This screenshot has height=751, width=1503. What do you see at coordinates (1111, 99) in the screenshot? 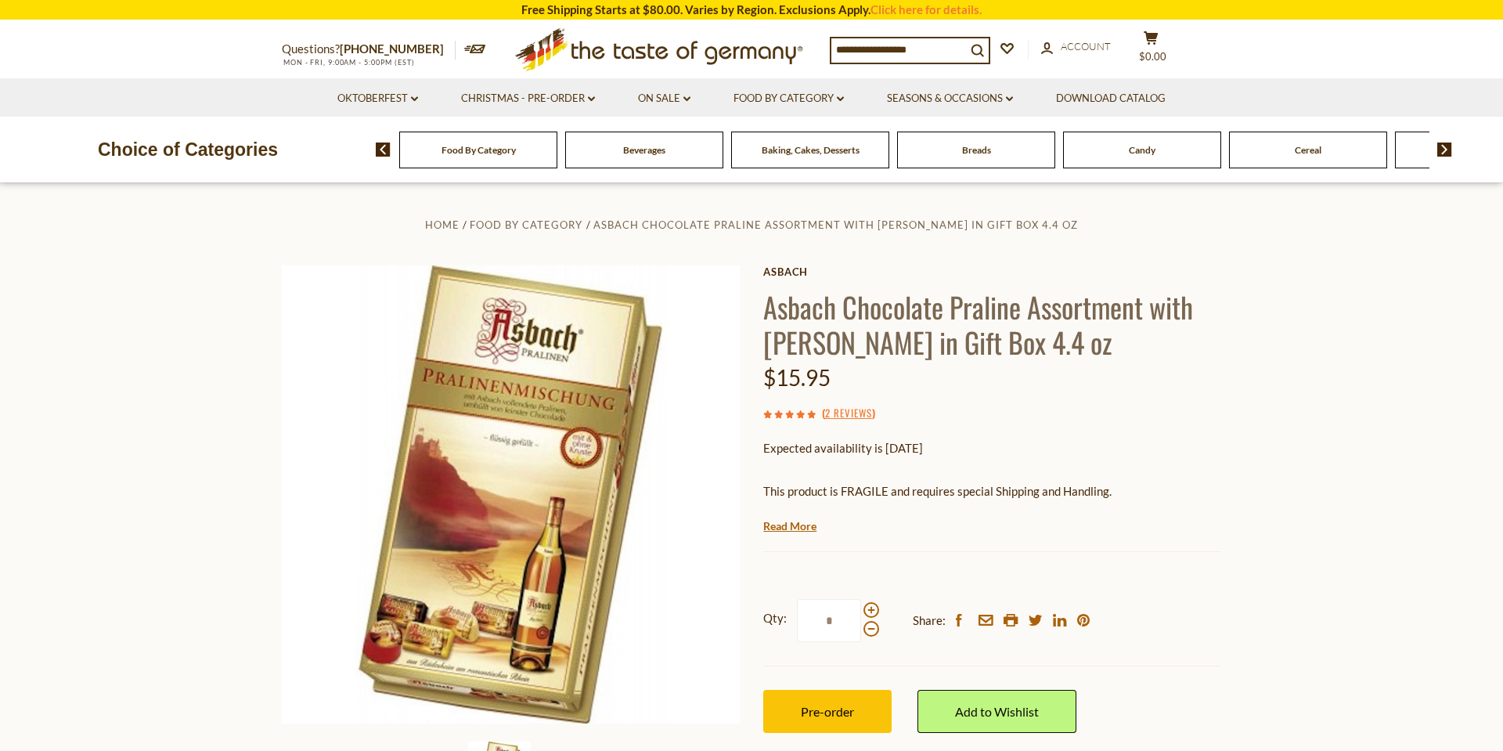
I see `a: Download Catalog` at bounding box center [1111, 99].